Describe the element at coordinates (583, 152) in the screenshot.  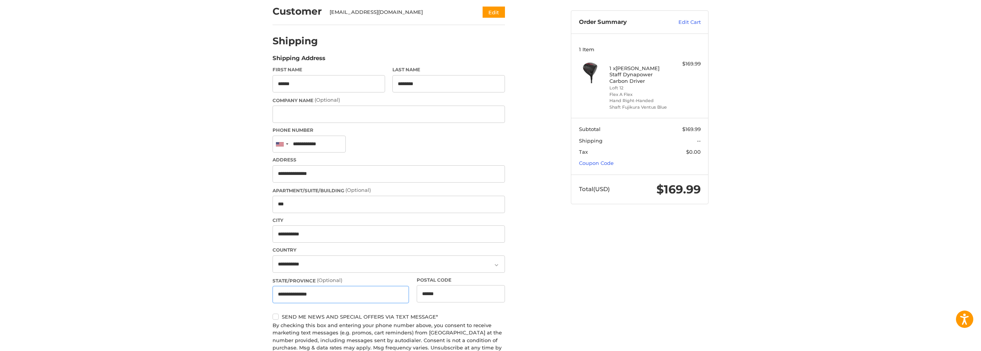
I see `span: Tax` at that location.